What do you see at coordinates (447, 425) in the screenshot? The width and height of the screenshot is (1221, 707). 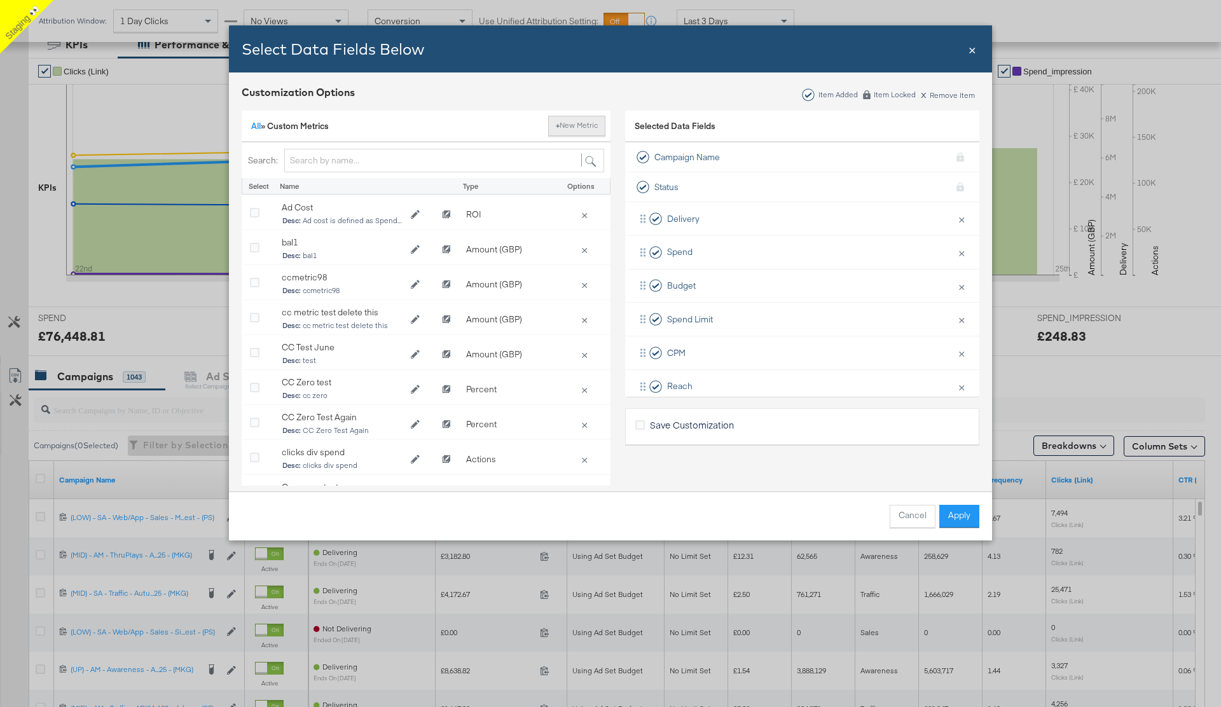 I see `button: Clone CC Zero Test Again` at bounding box center [447, 425].